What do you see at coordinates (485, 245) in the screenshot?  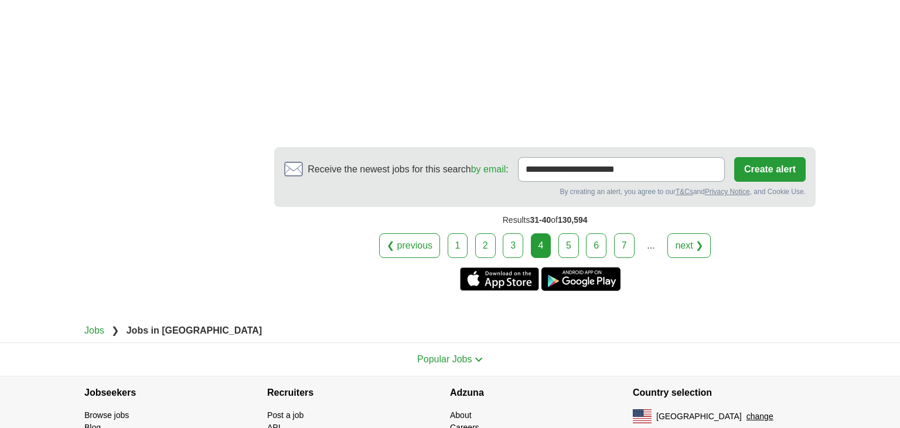 I see `a: 2` at bounding box center [485, 245].